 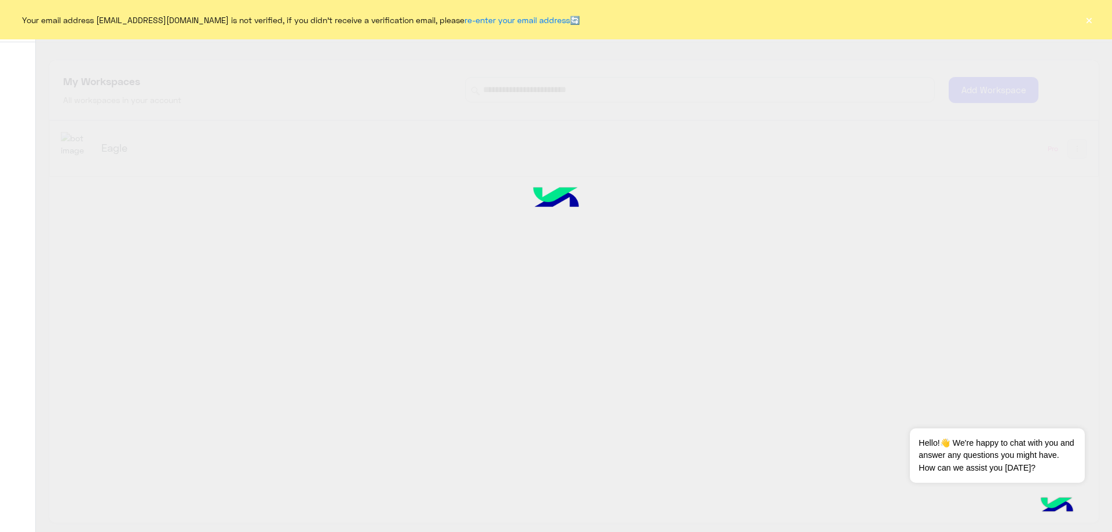 What do you see at coordinates (517, 20) in the screenshot?
I see `a: re-enter your email address` at bounding box center [517, 20].